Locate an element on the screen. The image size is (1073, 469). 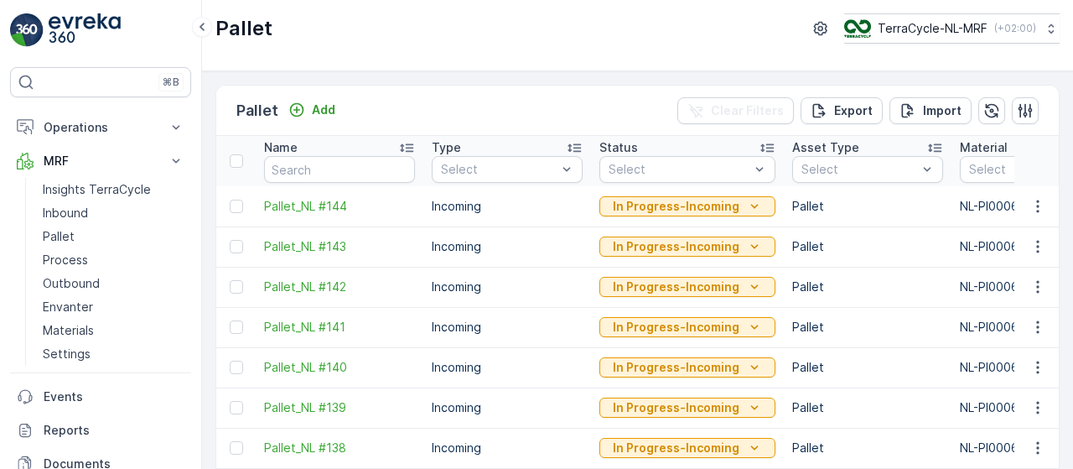
a: Settings is located at coordinates (113, 354).